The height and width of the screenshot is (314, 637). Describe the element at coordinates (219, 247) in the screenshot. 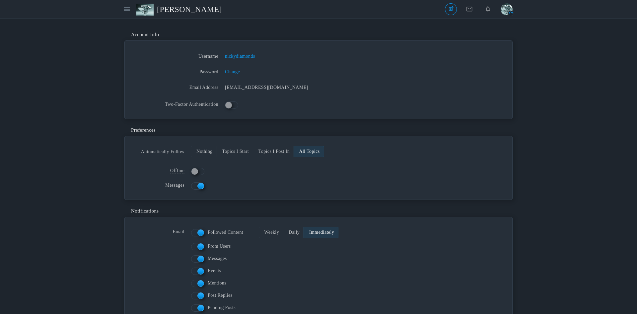

I see `span: From Users` at that location.